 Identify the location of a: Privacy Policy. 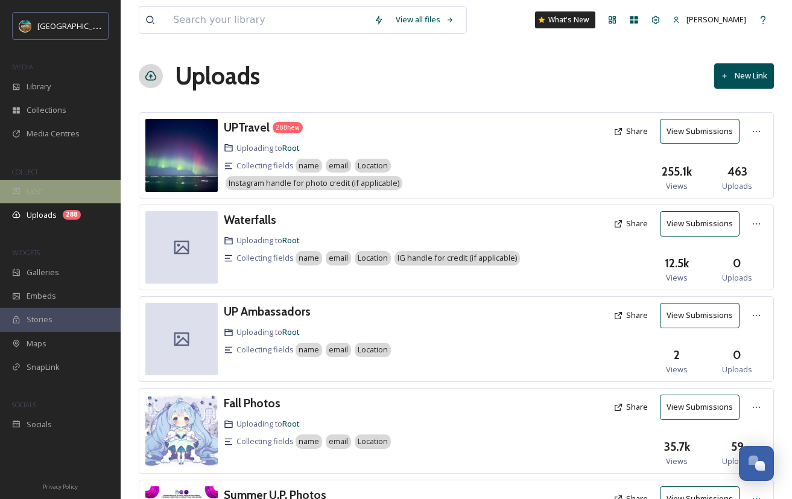
(60, 486).